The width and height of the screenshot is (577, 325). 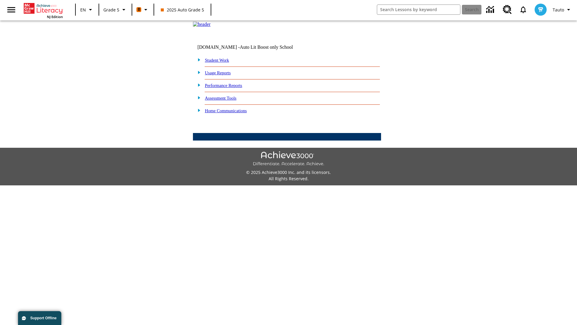 I want to click on img: Achieve3000 Differentiate Accelerate Achieve, so click(x=289, y=159).